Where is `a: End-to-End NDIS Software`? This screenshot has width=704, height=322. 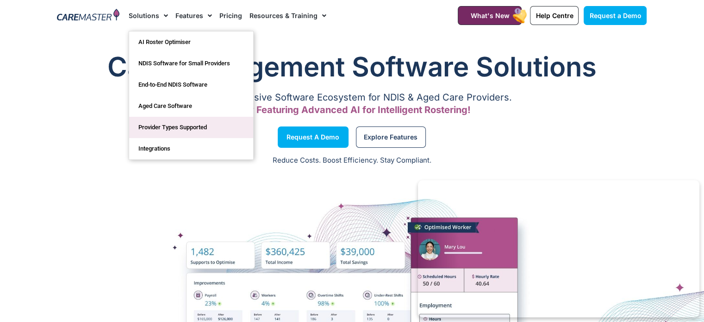 a: End-to-End NDIS Software is located at coordinates (191, 85).